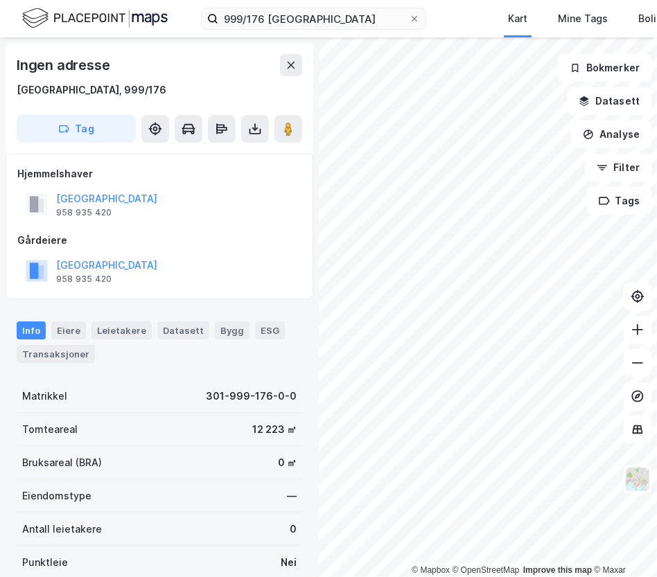 This screenshot has width=657, height=577. What do you see at coordinates (583, 19) in the screenshot?
I see `div: Mine Tags` at bounding box center [583, 19].